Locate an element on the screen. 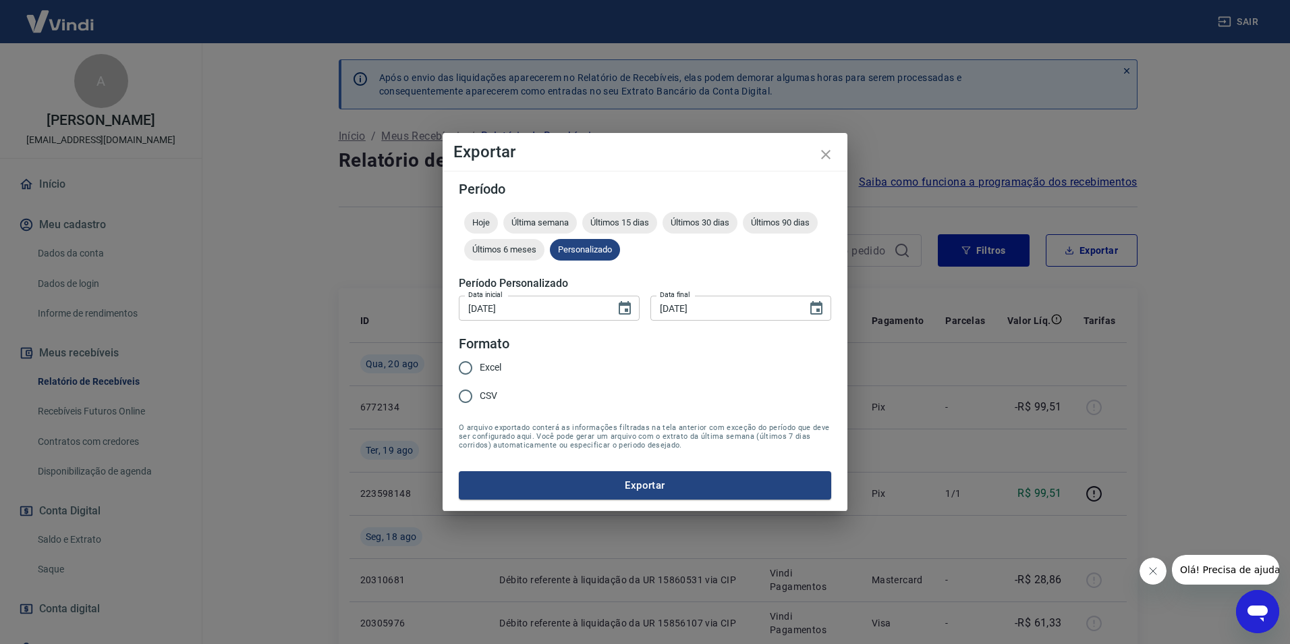 This screenshot has width=1290, height=644. h4: Exportar is located at coordinates (645, 152).